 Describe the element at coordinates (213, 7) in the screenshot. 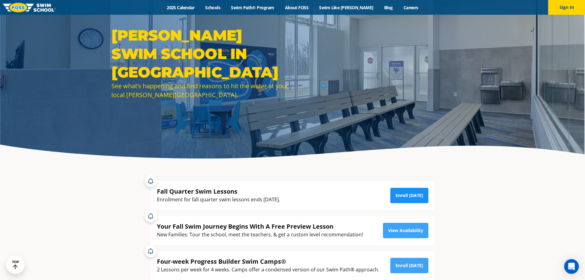

I see `a: Schools` at that location.